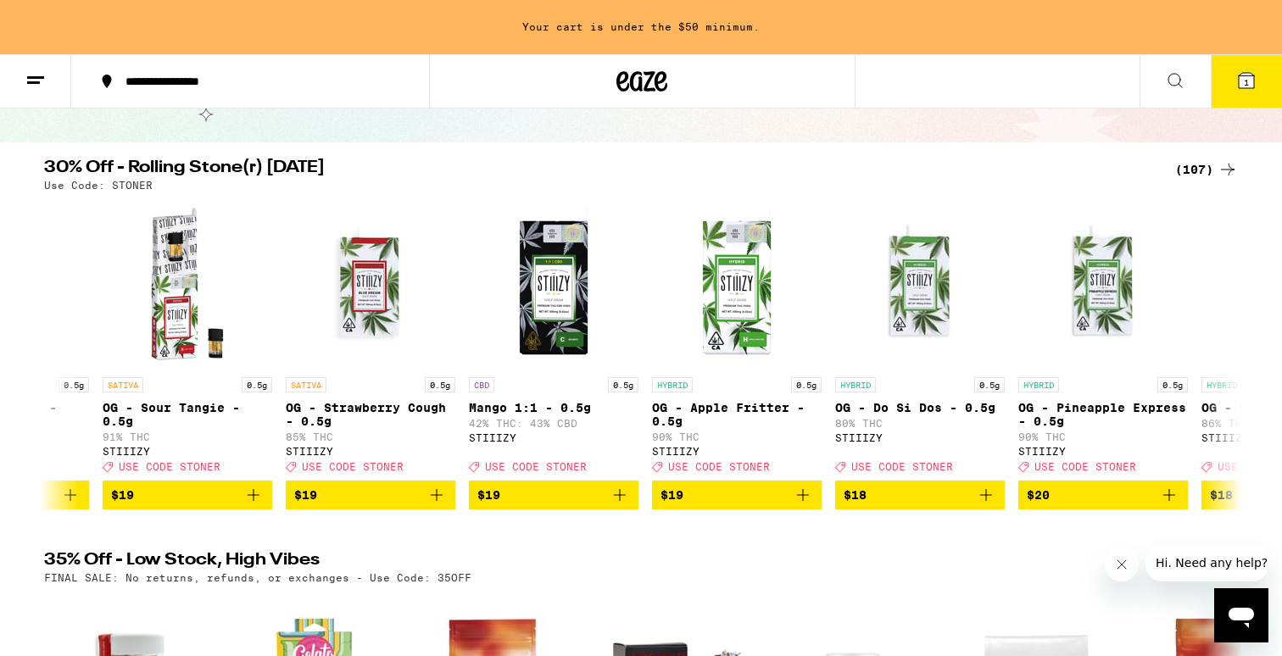 The image size is (1282, 656). I want to click on img: STIIIZY - OG - Pineapple Express - 0.5g, so click(1103, 284).